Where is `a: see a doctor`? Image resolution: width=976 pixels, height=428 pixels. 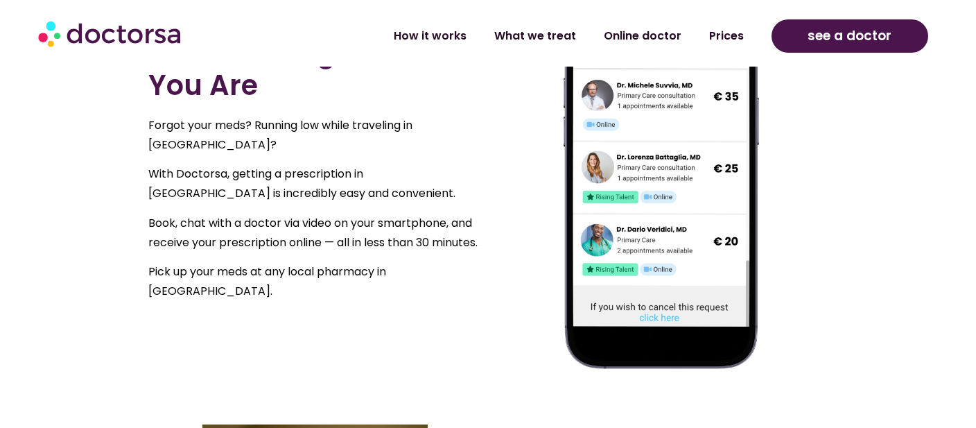
a: see a doctor is located at coordinates (850, 36).